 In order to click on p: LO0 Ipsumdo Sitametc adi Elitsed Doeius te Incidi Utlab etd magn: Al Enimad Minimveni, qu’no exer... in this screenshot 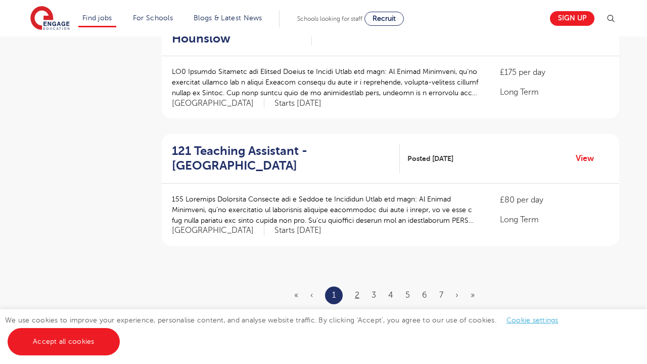, I will do `click(326, 82)`.